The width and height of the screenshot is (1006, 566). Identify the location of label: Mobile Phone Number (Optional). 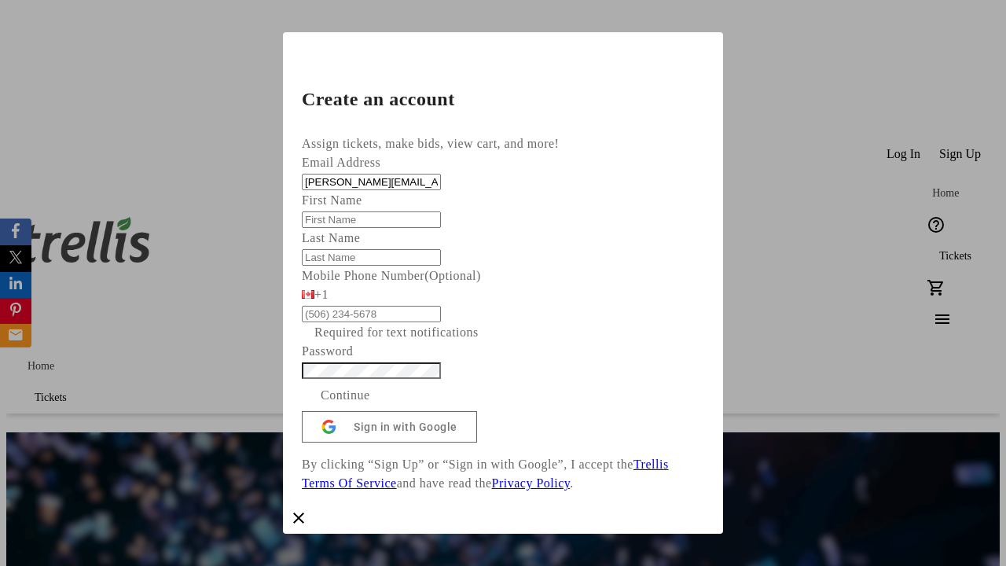
(391, 275).